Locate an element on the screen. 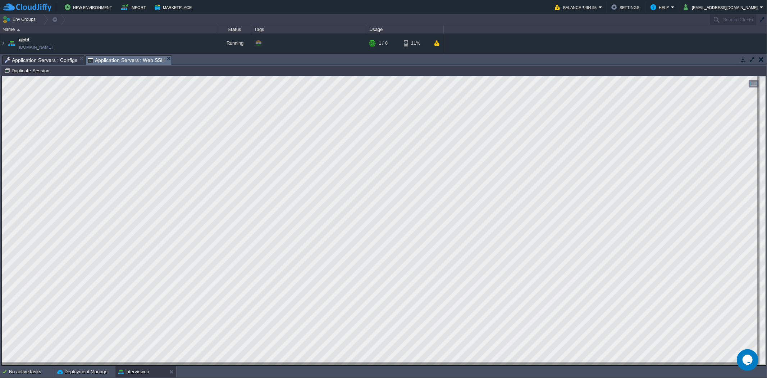 This screenshot has width=767, height=378. div: No active tasks is located at coordinates (31, 372).